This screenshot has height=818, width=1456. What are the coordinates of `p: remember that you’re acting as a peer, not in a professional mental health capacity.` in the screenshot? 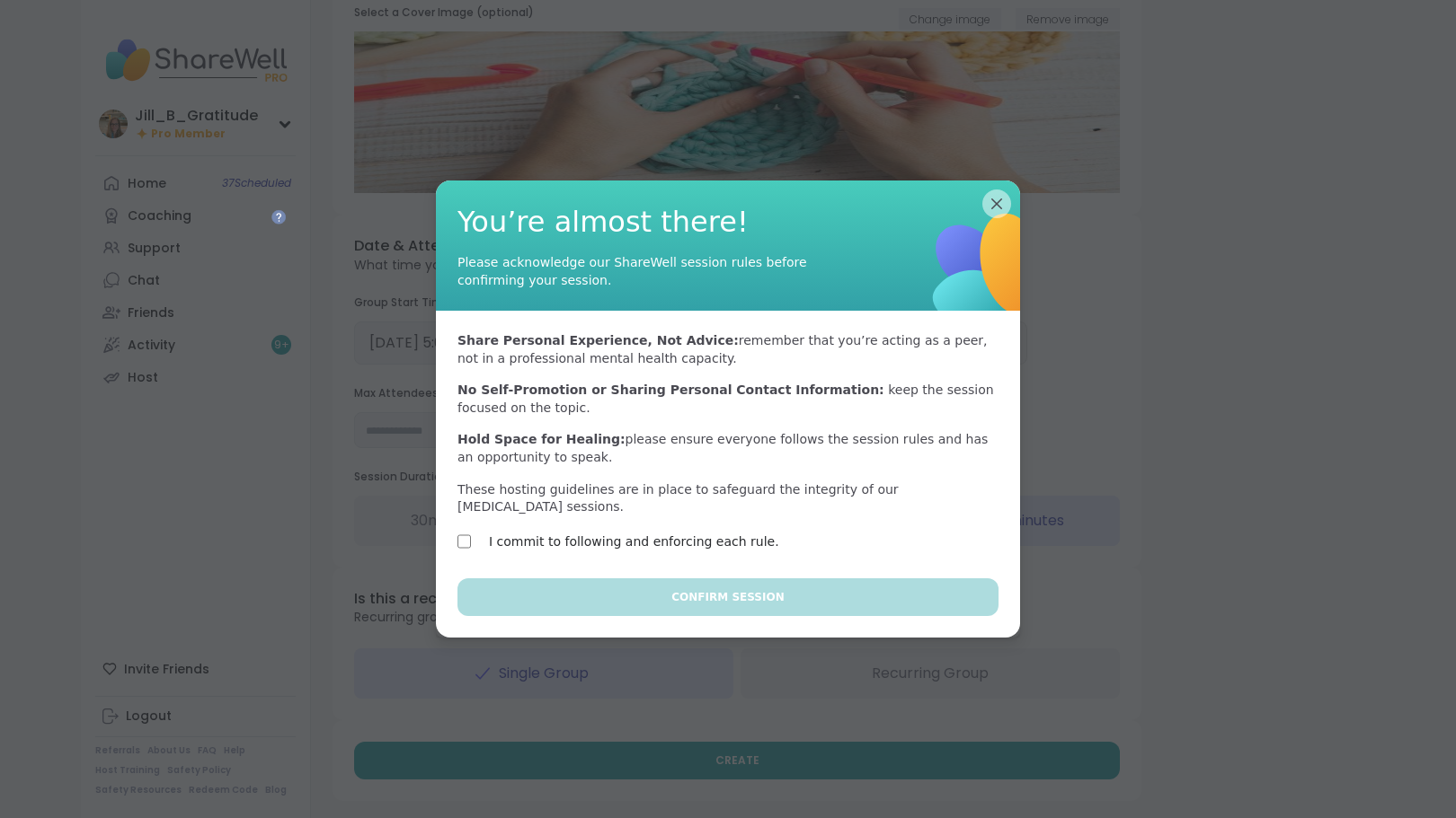 It's located at (728, 350).